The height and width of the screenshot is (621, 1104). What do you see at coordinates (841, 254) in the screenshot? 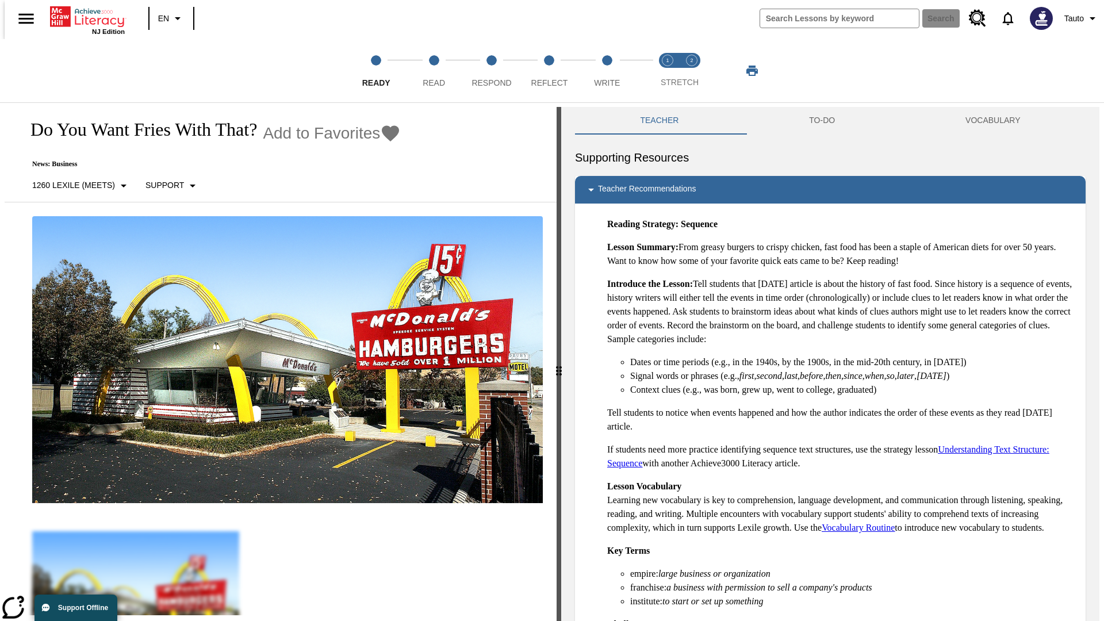
I see `p: From greasy burgers to crispy chicken, fast food has been a staple of American diets for over 50 ...` at bounding box center [841, 254].